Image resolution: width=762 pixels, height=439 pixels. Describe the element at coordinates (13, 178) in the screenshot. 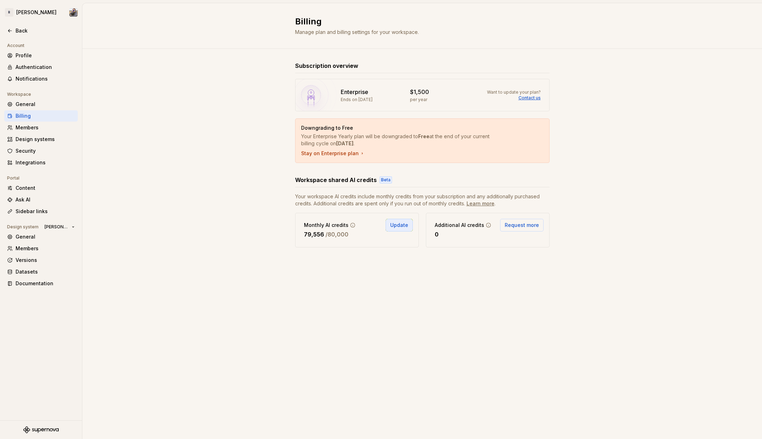

I see `div: Portal` at that location.